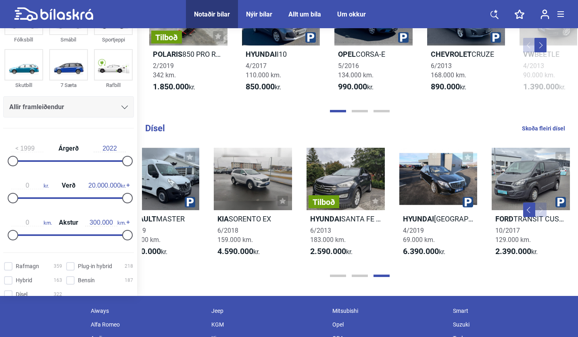 This screenshot has height=337, width=578. I want to click on div: Opel, so click(389, 325).